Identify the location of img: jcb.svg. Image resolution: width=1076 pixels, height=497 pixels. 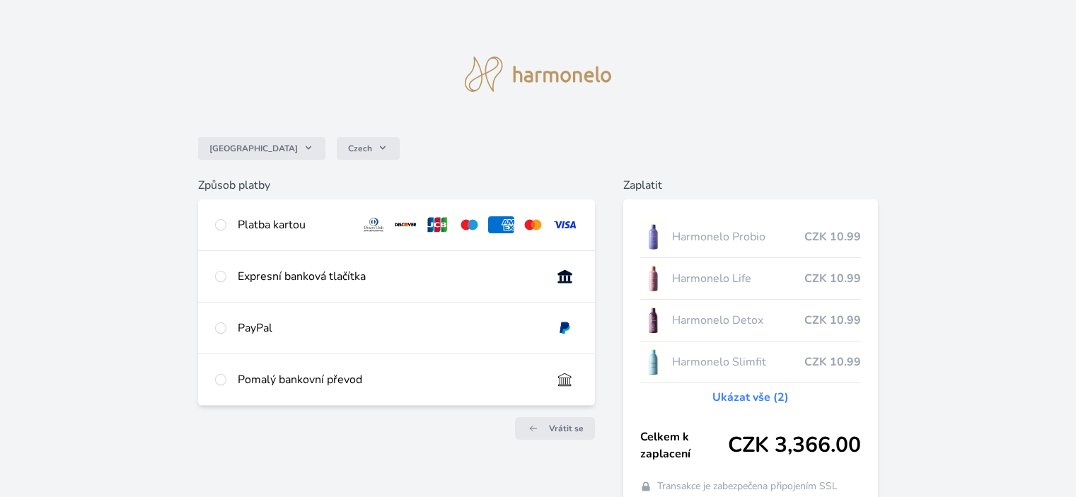
(437, 225).